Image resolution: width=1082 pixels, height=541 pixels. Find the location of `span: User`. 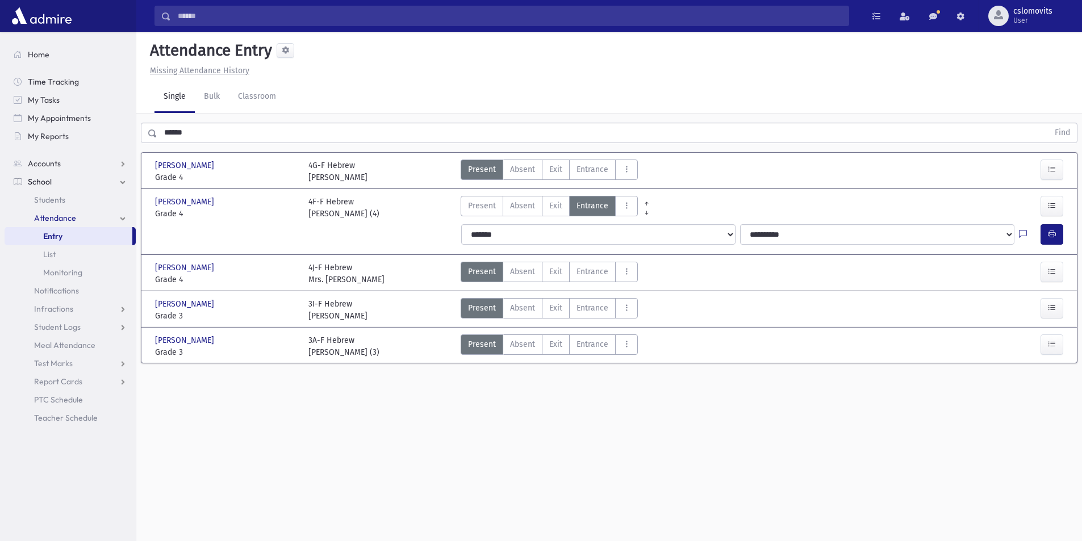

span: User is located at coordinates (1033, 20).